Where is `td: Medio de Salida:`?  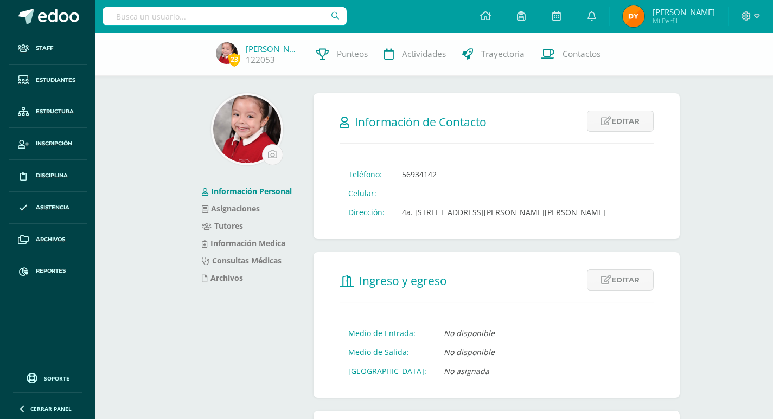
td: Medio de Salida: is located at coordinates (387, 352).